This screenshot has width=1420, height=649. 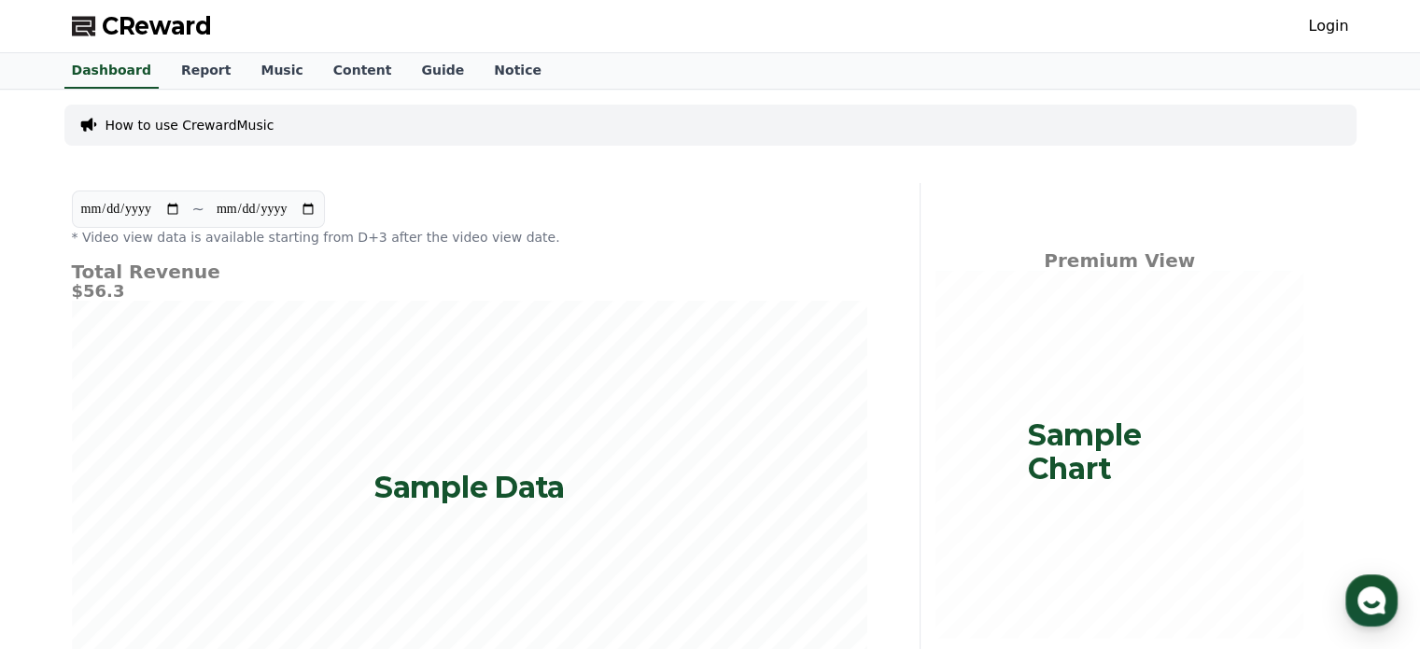 I want to click on a: Dashboard, so click(x=111, y=71).